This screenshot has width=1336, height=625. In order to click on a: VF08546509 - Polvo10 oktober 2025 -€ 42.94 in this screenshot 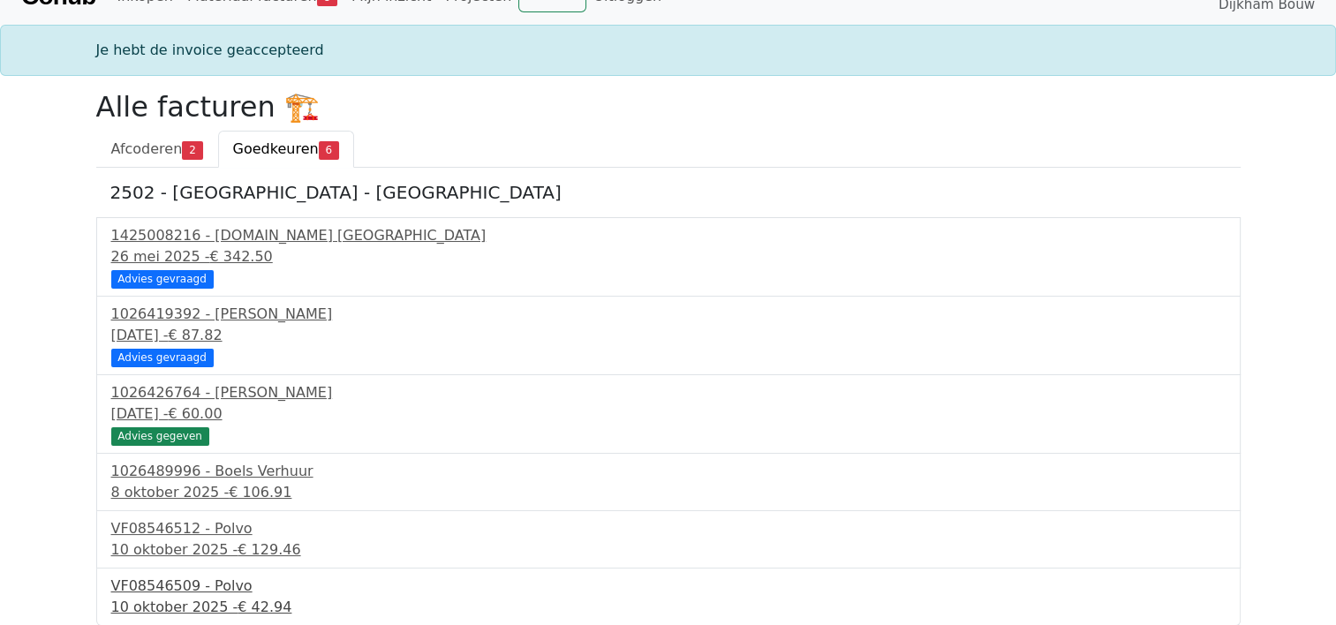, I will do `click(668, 597)`.